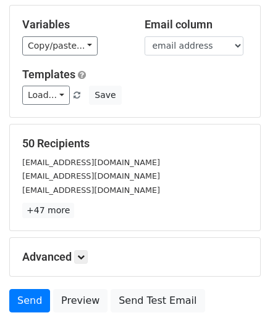 The height and width of the screenshot is (326, 270). Describe the element at coordinates (80, 301) in the screenshot. I see `a: Preview` at that location.